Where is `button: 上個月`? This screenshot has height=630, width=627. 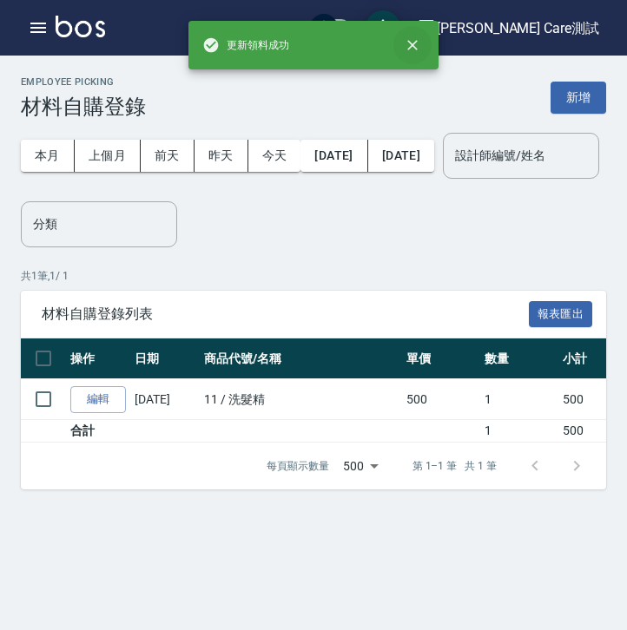
button: 上個月 is located at coordinates (108, 155).